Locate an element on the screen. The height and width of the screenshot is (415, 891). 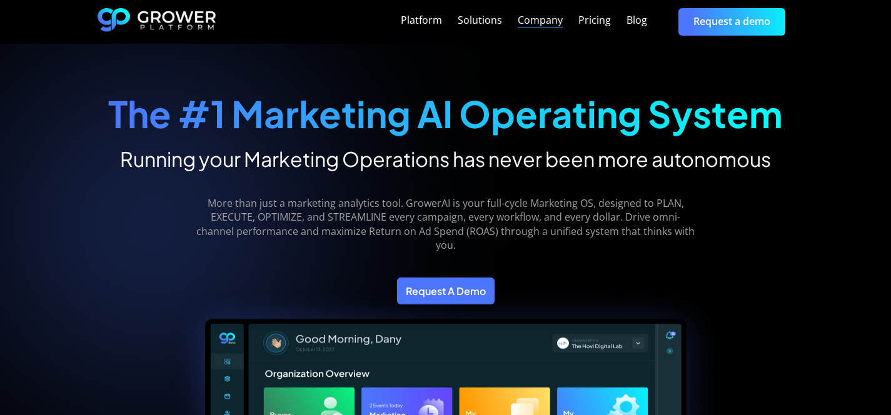
a: home is located at coordinates (157, 22).